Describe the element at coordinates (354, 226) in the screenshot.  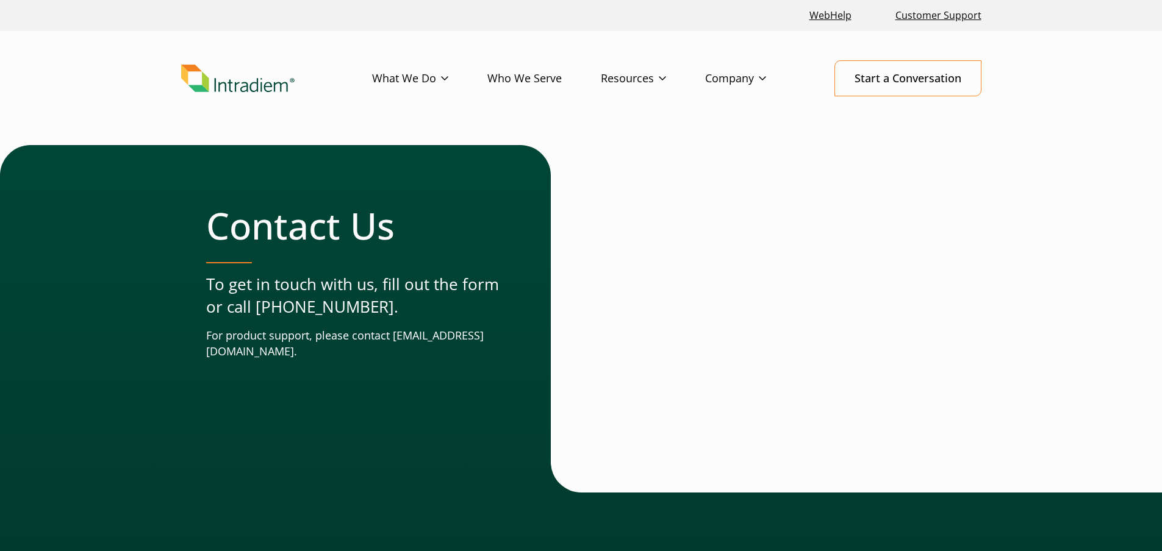
I see `h1: Contact Us` at that location.